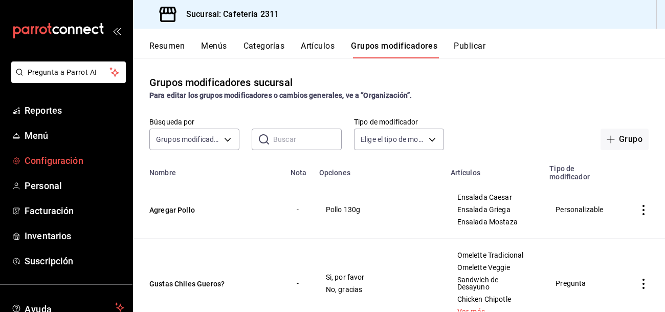 The image size is (665, 312). I want to click on th: Opciones, so click(379, 169).